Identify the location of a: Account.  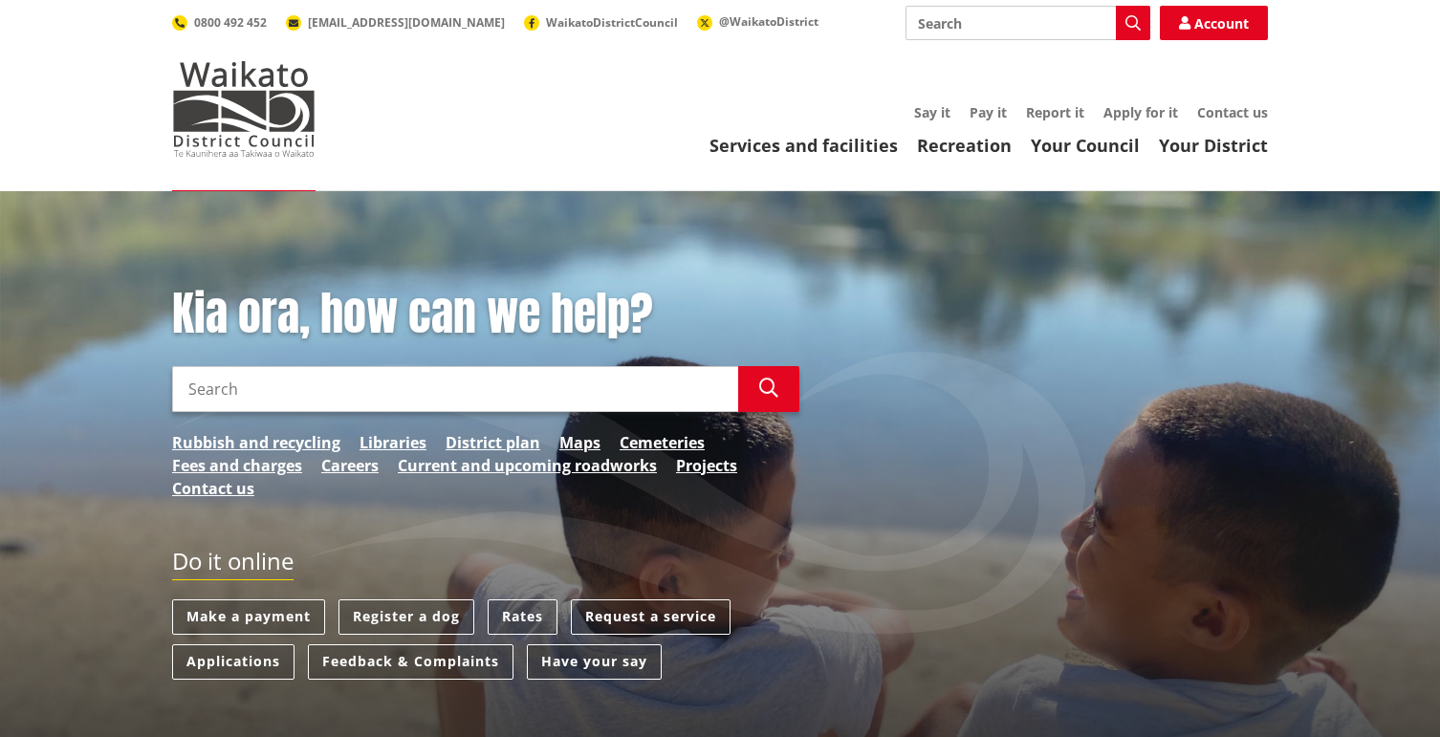
(1213, 23).